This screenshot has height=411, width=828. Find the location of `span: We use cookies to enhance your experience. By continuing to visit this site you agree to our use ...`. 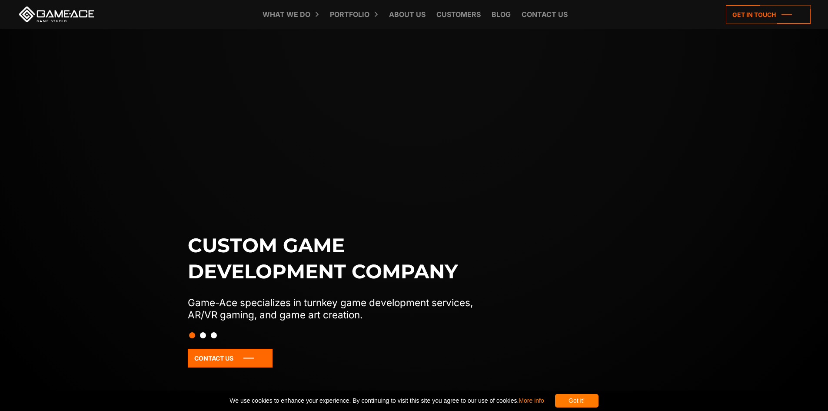

span: We use cookies to enhance your experience. By continuing to visit this site you agree to our use ... is located at coordinates (386, 400).